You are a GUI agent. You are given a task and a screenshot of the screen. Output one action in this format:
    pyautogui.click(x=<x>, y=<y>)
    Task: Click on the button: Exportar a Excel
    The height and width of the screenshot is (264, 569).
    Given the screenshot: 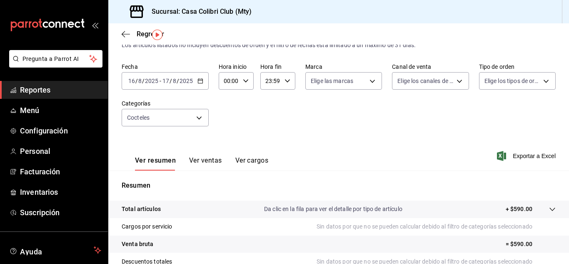 What is the action you would take?
    pyautogui.click(x=527, y=156)
    